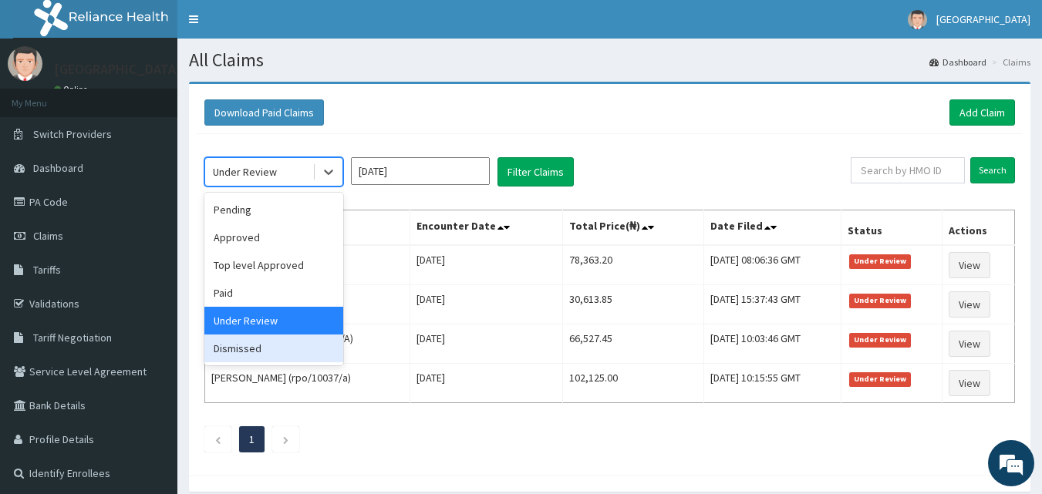  I want to click on th: Actions, so click(979, 228).